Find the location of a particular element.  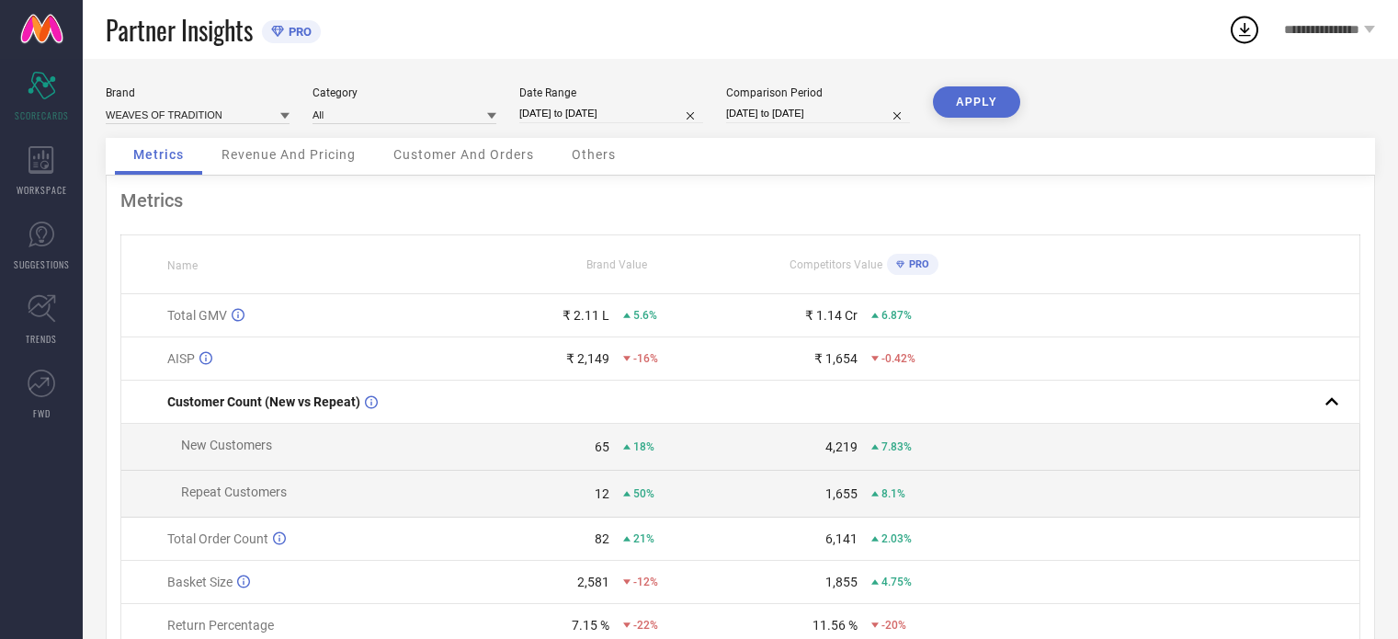

span: SCORECARDS is located at coordinates (41, 115).